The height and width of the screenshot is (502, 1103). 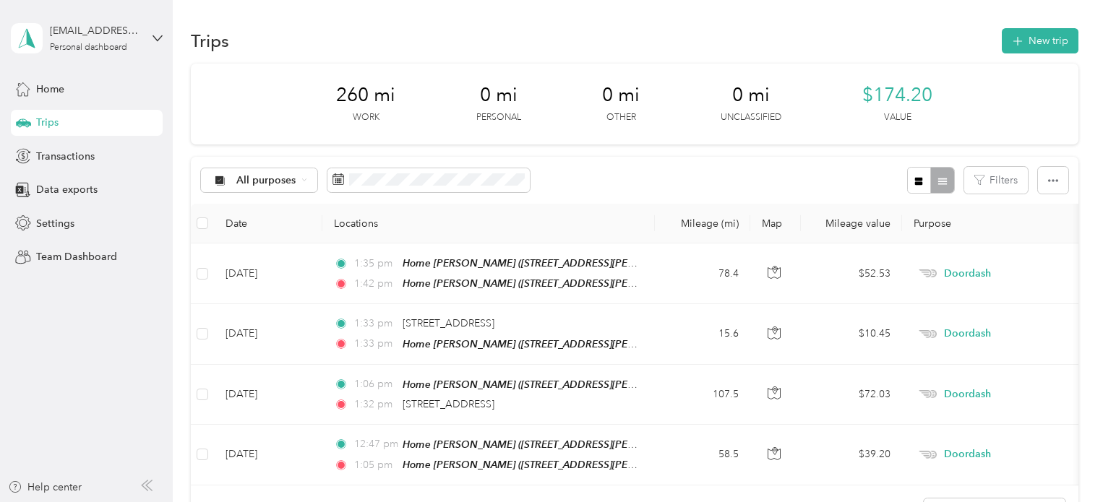 I want to click on button: Help center, so click(x=45, y=487).